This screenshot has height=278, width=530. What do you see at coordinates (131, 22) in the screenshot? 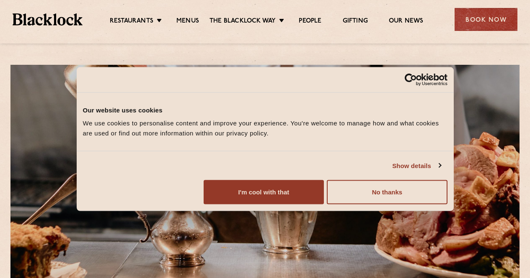
I see `a: Restaurants` at bounding box center [131, 22].